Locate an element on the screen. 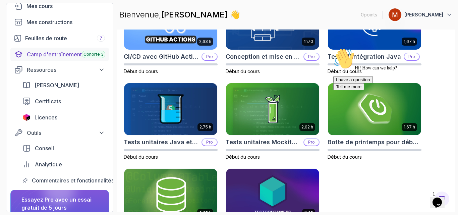 Image resolution: width=458 pixels, height=215 pixels. font: points is located at coordinates (371, 14).